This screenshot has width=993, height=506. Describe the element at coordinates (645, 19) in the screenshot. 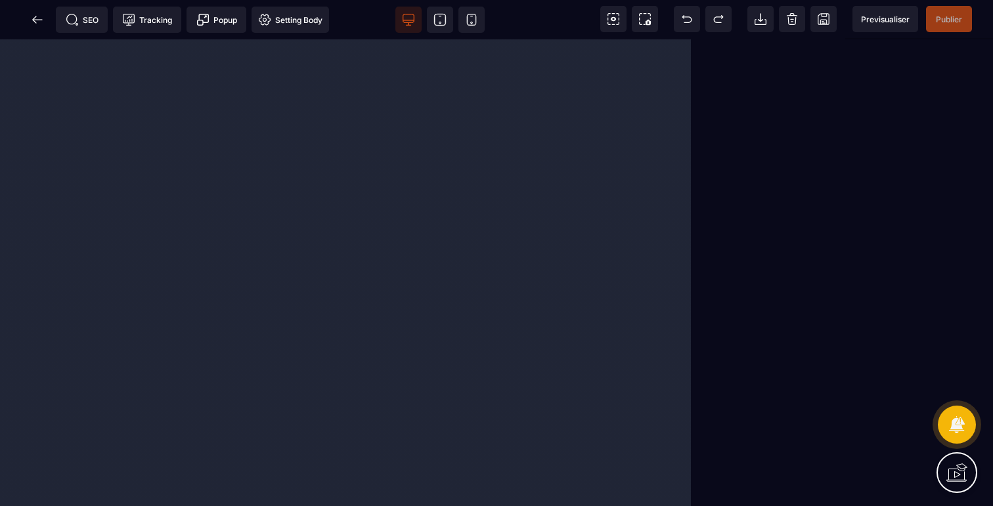

I see `span: Screenshot` at that location.